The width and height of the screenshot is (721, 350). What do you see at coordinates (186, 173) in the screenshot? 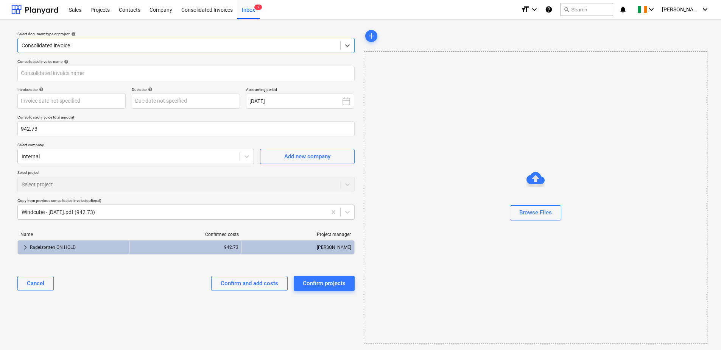
I see `p: Select project` at bounding box center [186, 173].